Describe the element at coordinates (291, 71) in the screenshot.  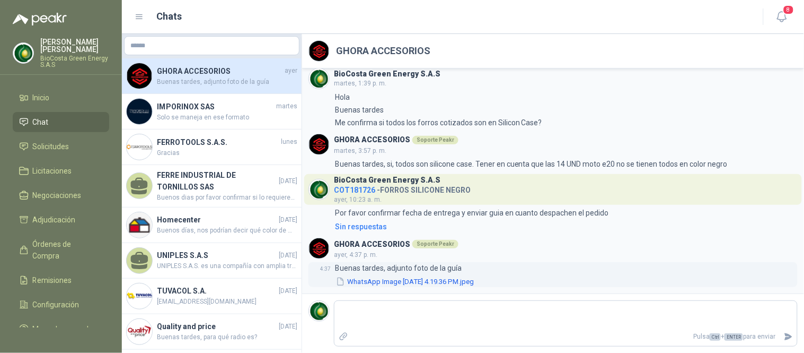
I see `span: ayer` at that location.